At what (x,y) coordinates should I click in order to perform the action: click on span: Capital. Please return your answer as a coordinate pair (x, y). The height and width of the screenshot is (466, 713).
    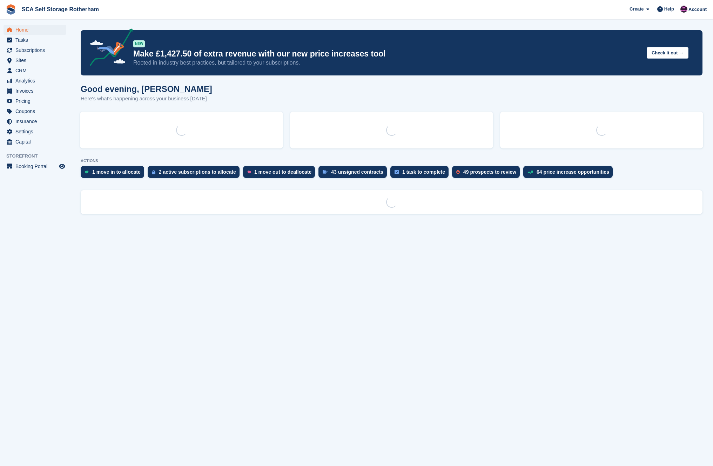
    Looking at the image, I should click on (36, 142).